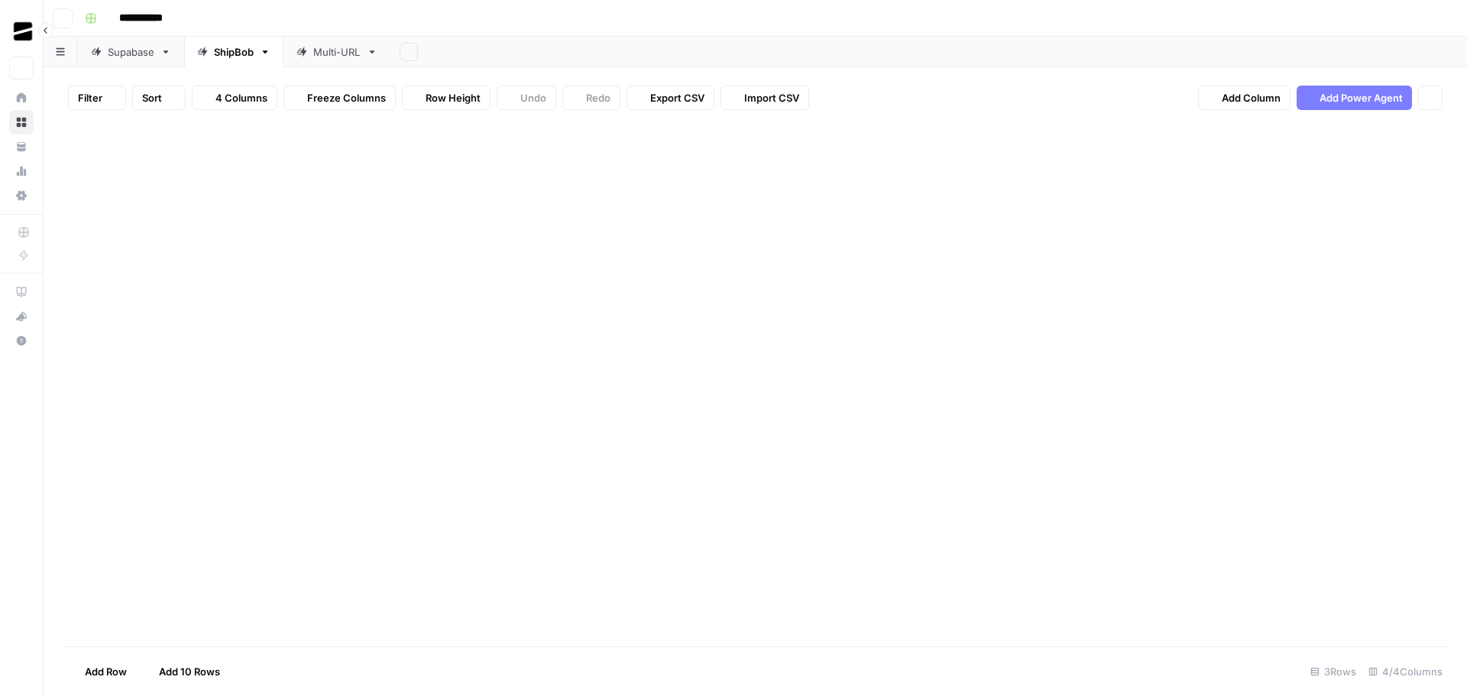 This screenshot has width=1467, height=696. I want to click on button: Add Row, so click(99, 672).